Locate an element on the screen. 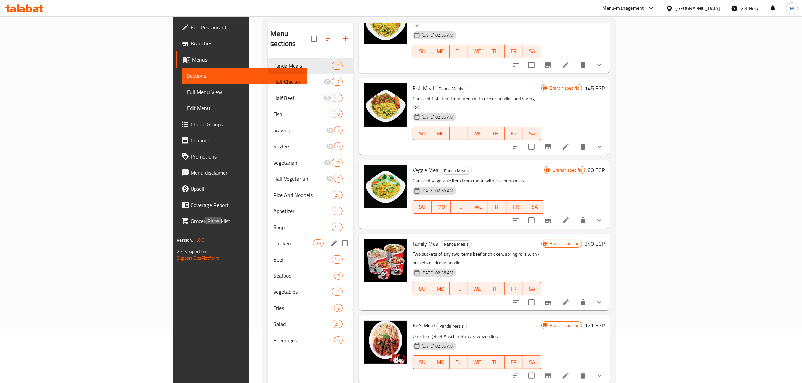 Image resolution: width=802 pixels, height=383 pixels. span: 3 is located at coordinates (338, 179).